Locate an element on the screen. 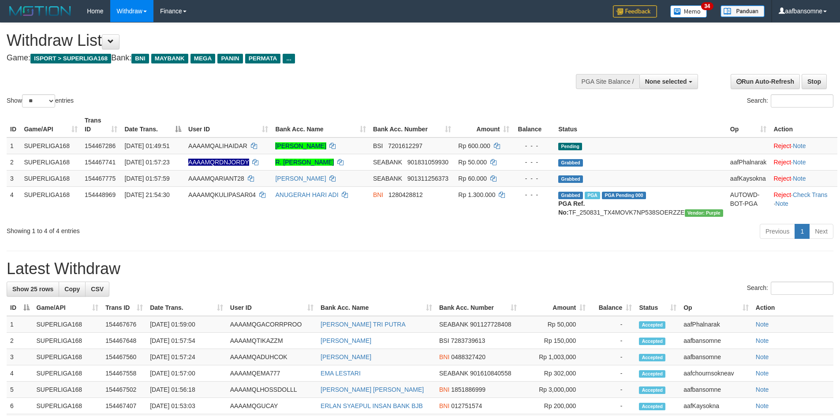 This screenshot has height=416, width=840. a: Stop is located at coordinates (814, 82).